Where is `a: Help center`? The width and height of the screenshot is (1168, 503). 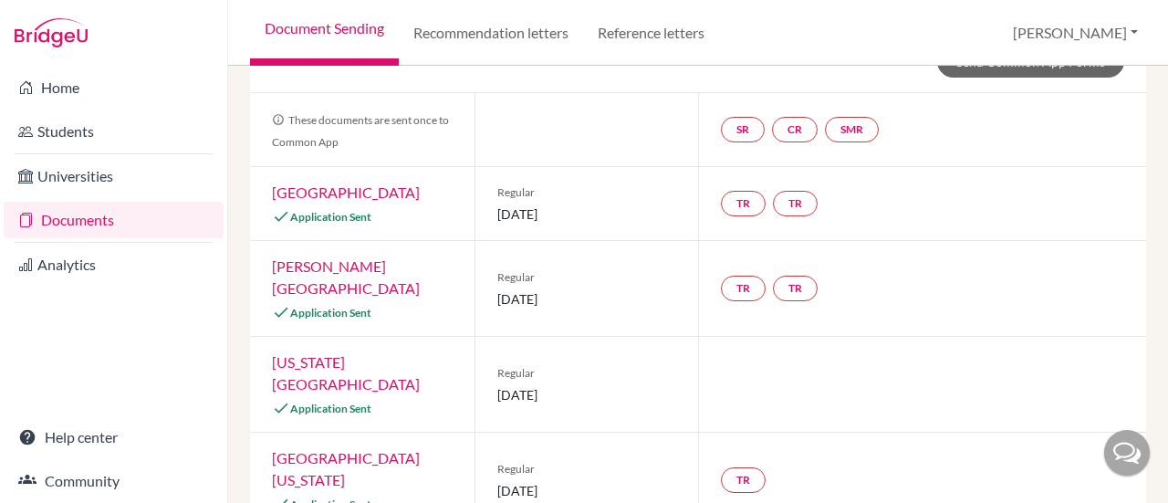 a: Help center is located at coordinates (113, 437).